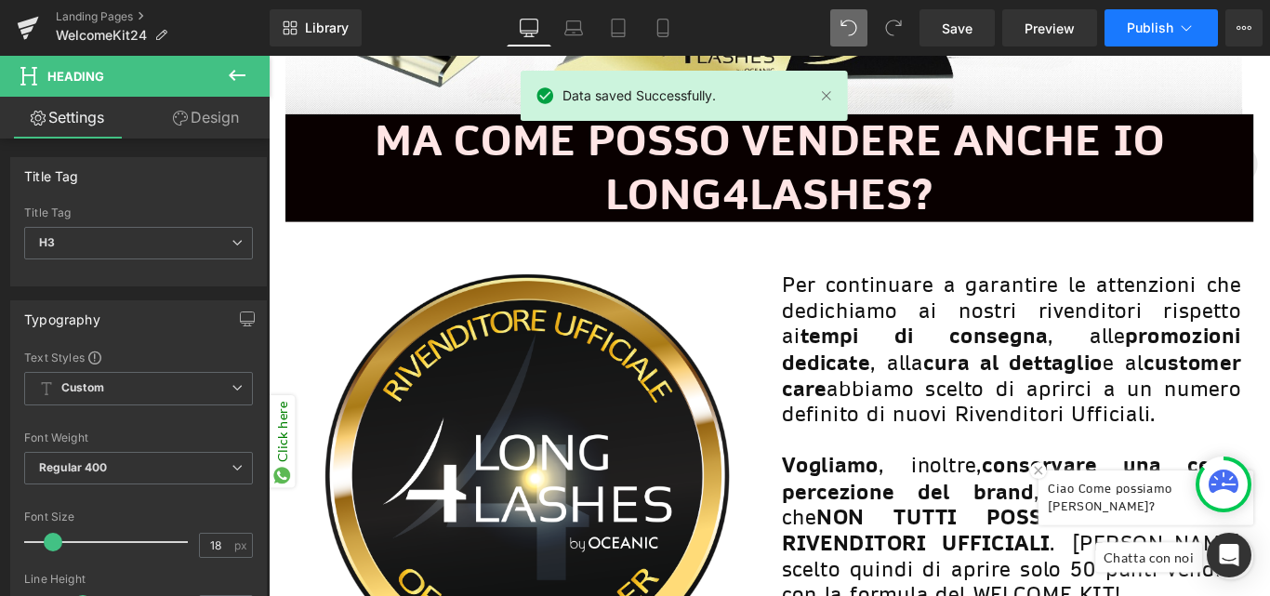 Image resolution: width=1270 pixels, height=596 pixels. I want to click on span: Data saved Successfully., so click(639, 96).